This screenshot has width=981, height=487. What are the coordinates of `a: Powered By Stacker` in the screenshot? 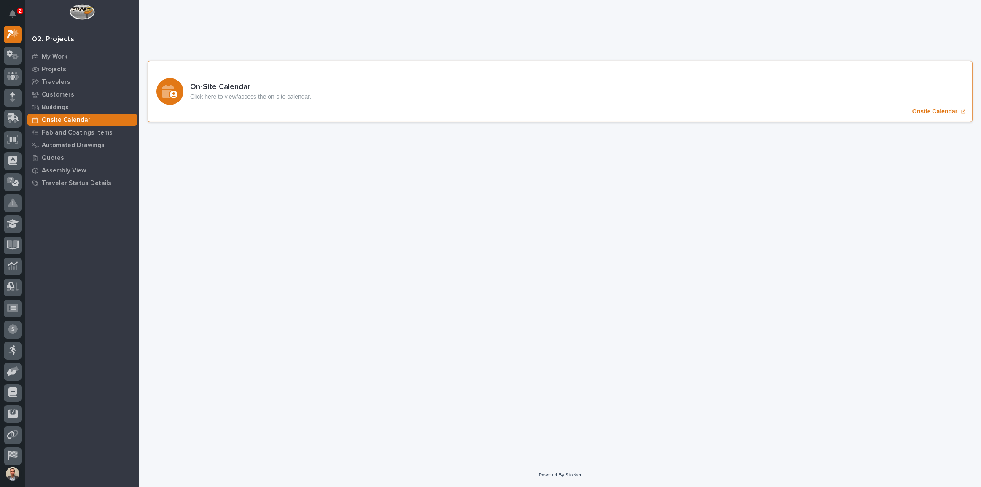 It's located at (560, 475).